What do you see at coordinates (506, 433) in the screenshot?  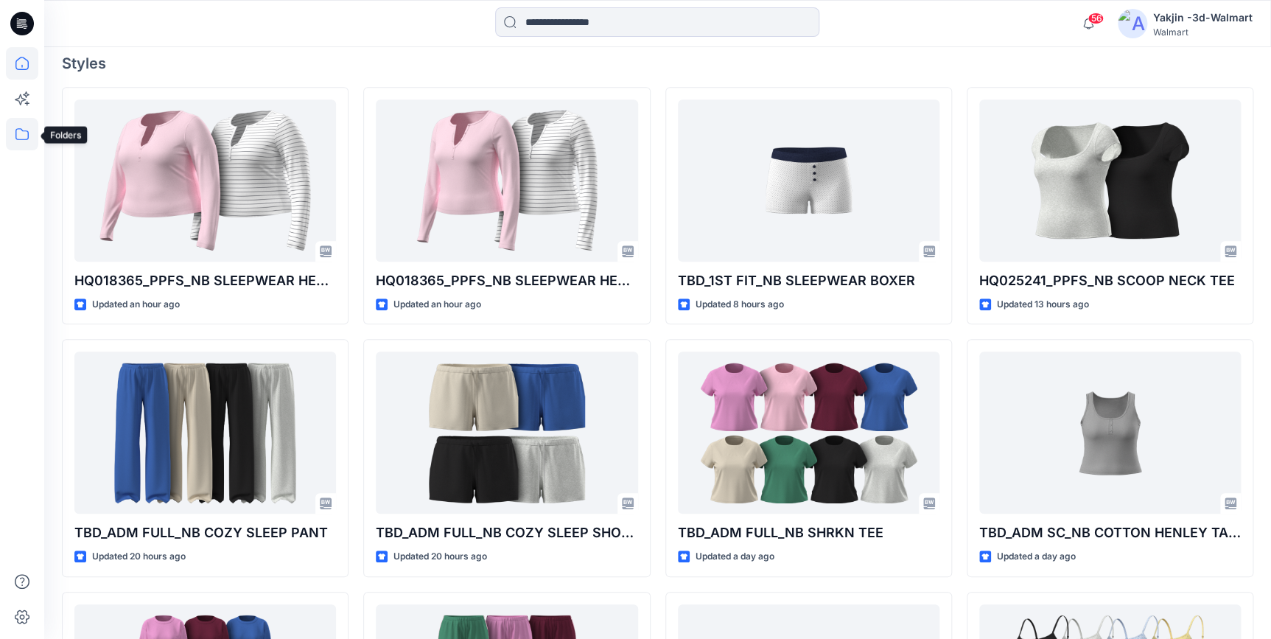 I see `a: TBD_ADM FULL_NB COZY SLEEP SHORT` at bounding box center [506, 433].